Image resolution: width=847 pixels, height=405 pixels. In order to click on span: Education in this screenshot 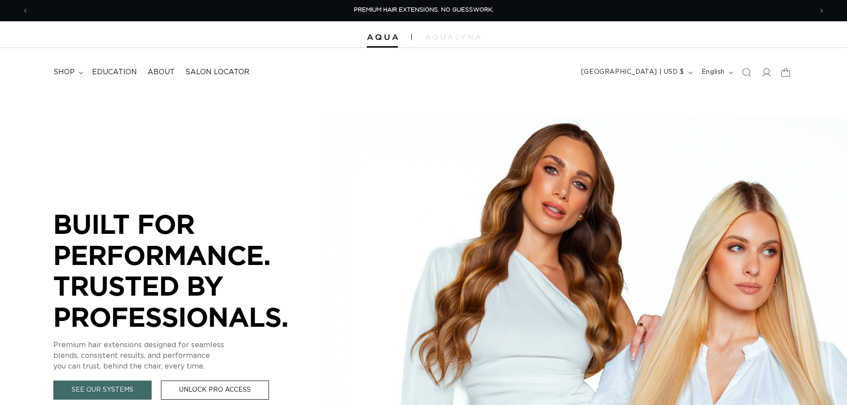, I will do `click(114, 72)`.